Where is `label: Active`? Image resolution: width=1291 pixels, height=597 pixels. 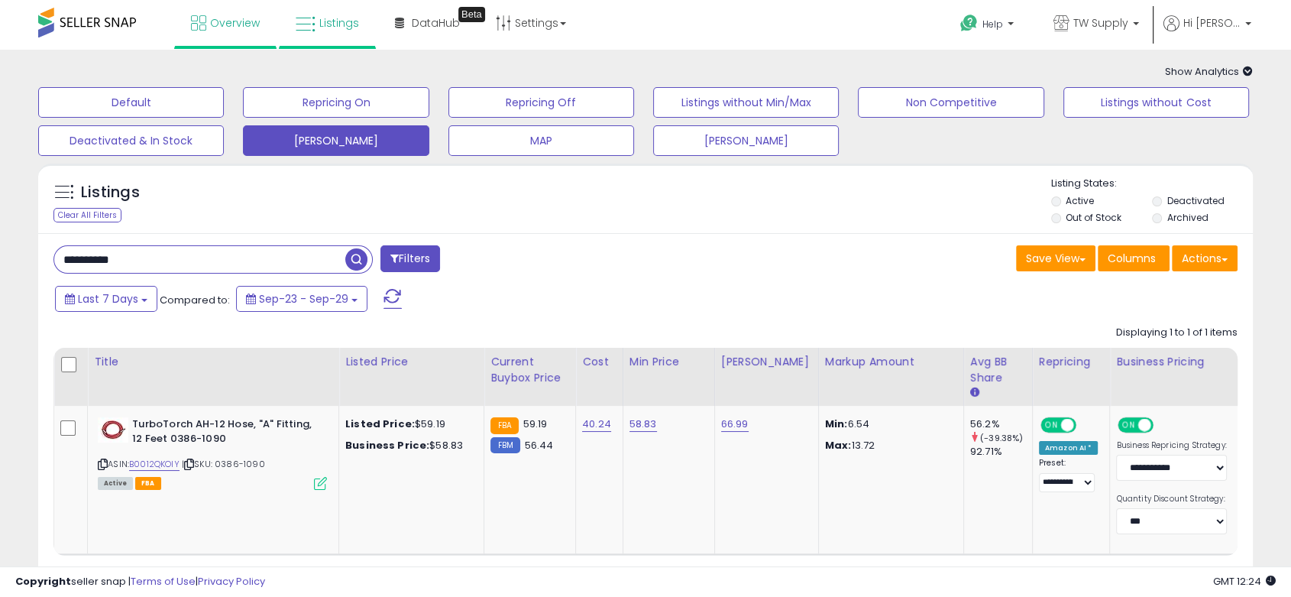
label: Active is located at coordinates (1079, 200).